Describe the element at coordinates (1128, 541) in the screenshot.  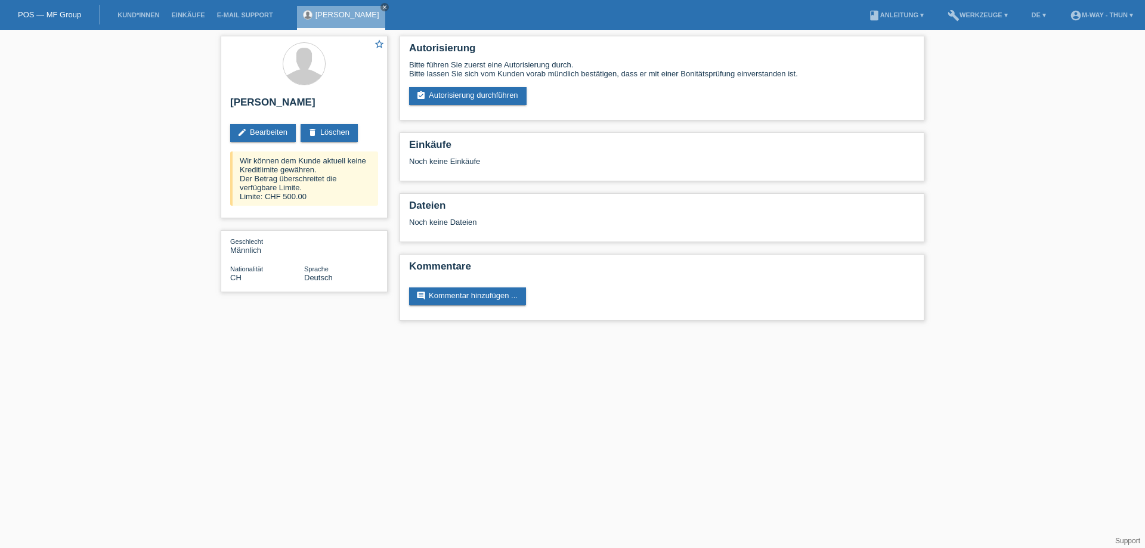
I see `a: Support` at that location.